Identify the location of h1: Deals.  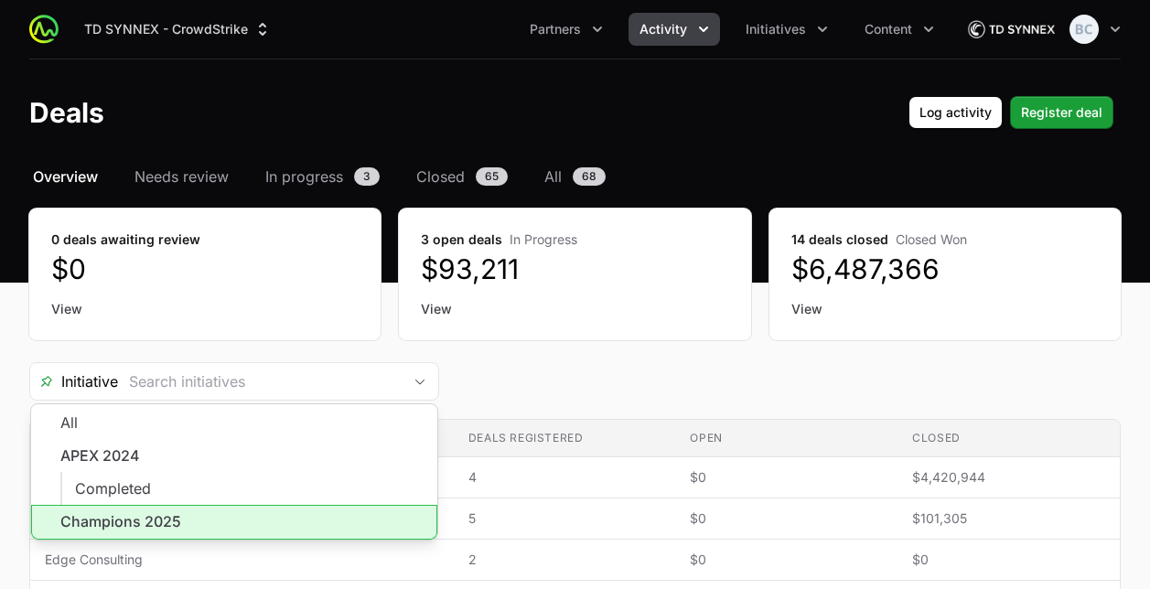
(67, 113).